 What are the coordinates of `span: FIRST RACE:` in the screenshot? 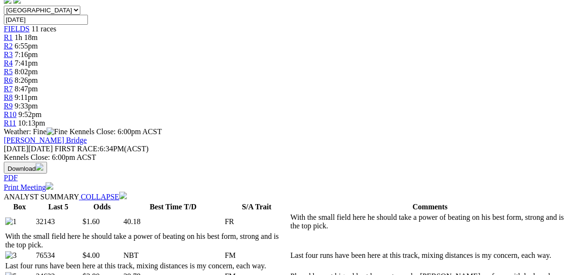 It's located at (77, 148).